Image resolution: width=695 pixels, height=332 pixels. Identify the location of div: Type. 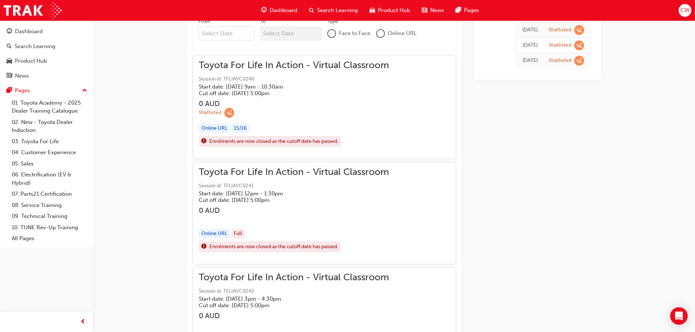
(333, 22).